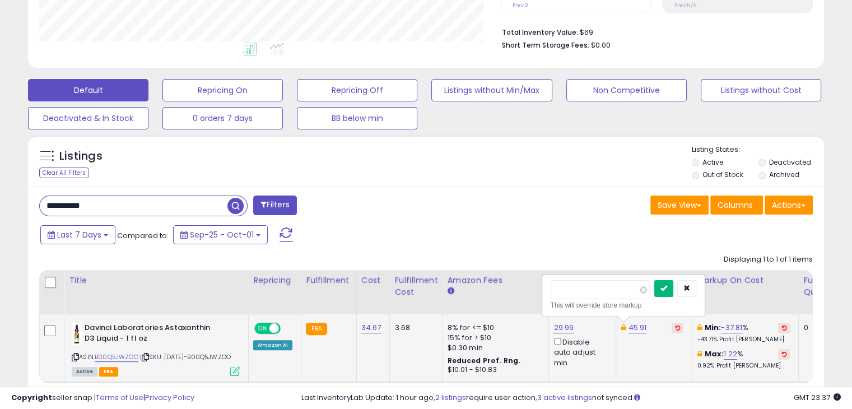 The height and width of the screenshot is (409, 852). I want to click on div: Fulfillment, so click(328, 280).